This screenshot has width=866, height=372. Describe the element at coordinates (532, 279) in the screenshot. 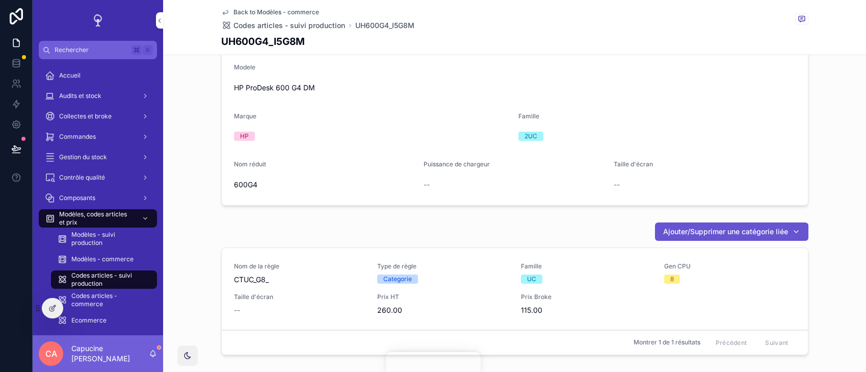

I see `div: UC` at that location.